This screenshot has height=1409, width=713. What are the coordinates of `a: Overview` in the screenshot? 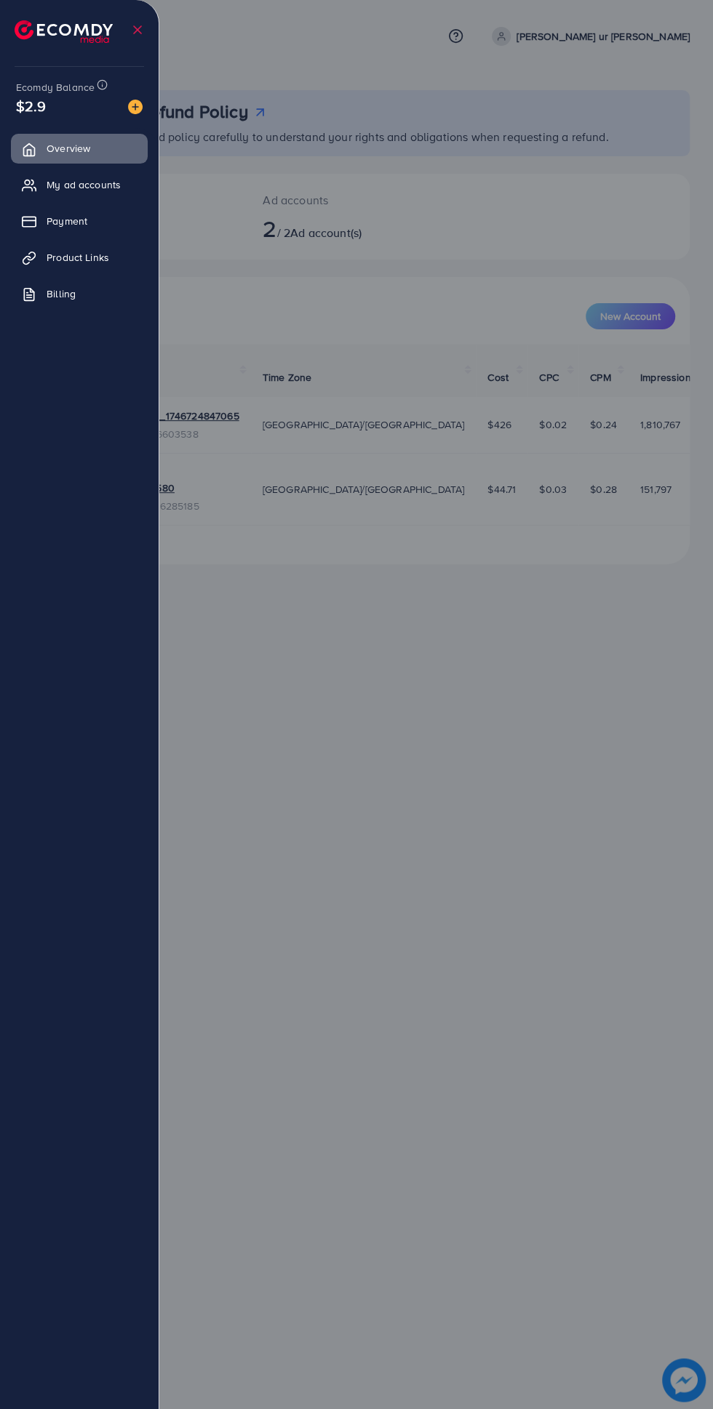 It's located at (79, 148).